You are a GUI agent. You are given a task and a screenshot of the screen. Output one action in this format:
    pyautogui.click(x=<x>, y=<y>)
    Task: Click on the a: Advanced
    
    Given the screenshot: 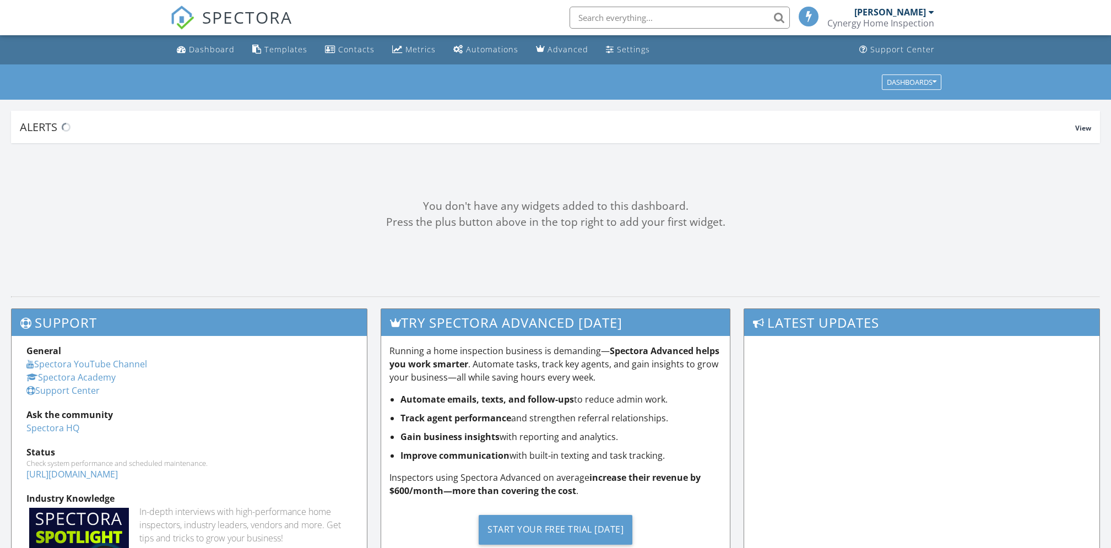 What is the action you would take?
    pyautogui.click(x=562, y=50)
    